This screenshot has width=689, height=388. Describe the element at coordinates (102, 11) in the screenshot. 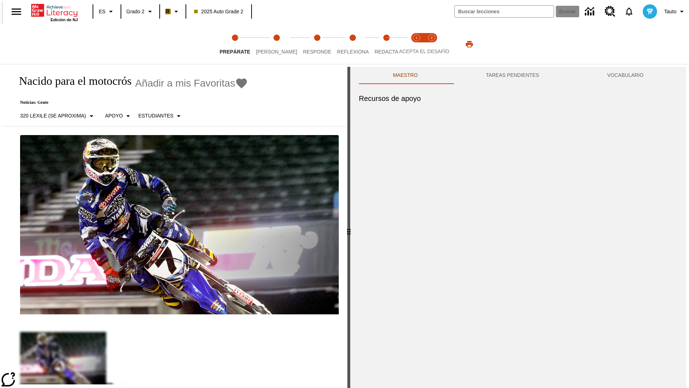

I see `span: ES` at that location.